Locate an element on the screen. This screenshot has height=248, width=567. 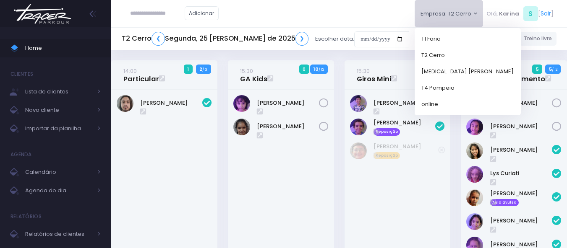
div: Escolher data: is located at coordinates (265, 39).